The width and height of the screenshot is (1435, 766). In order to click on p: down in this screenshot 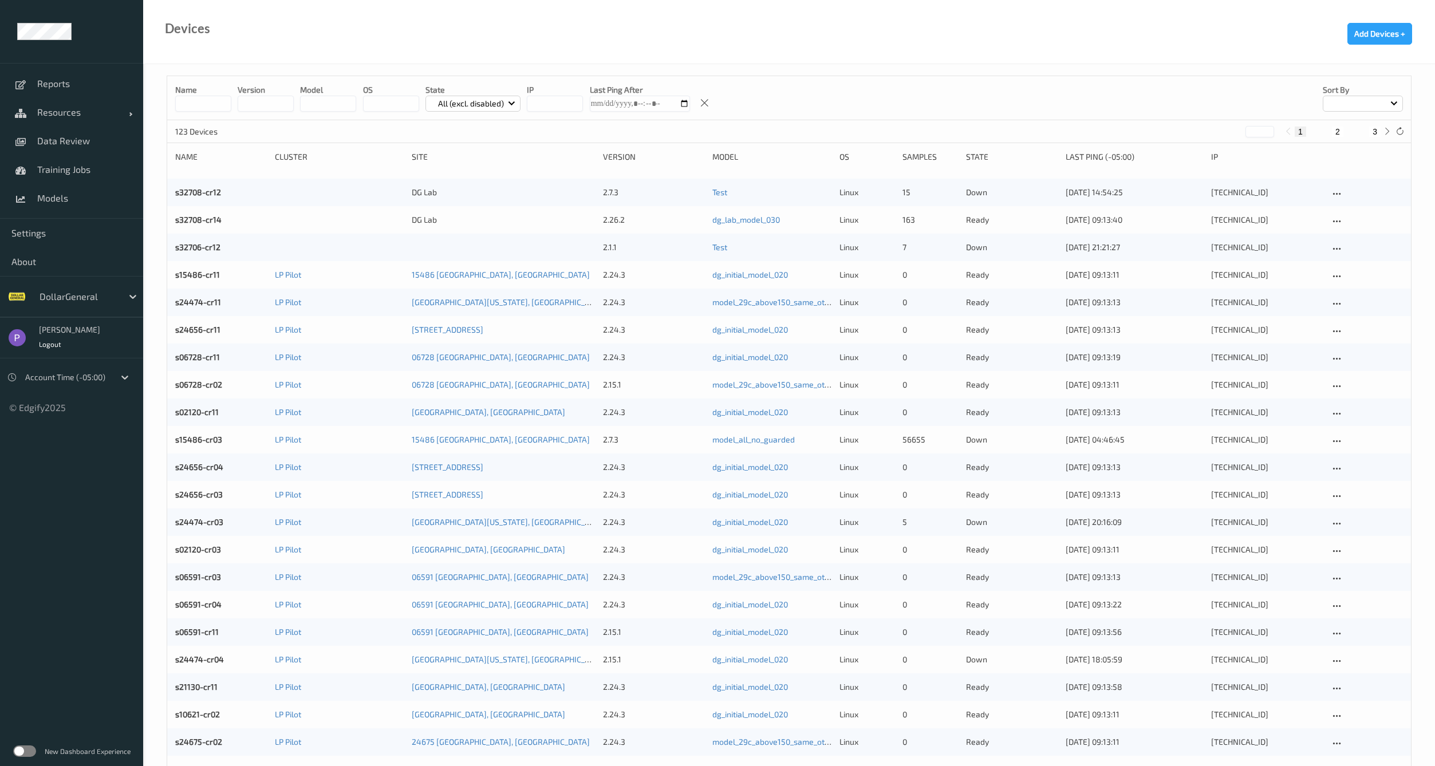, I will do `click(1012, 660)`.